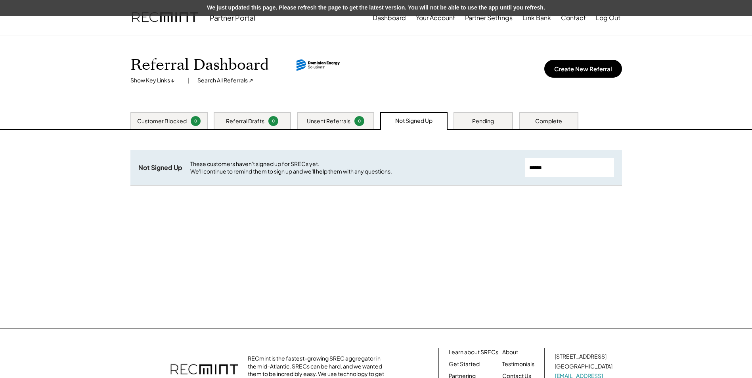 This screenshot has height=378, width=752. I want to click on button: Contact, so click(573, 18).